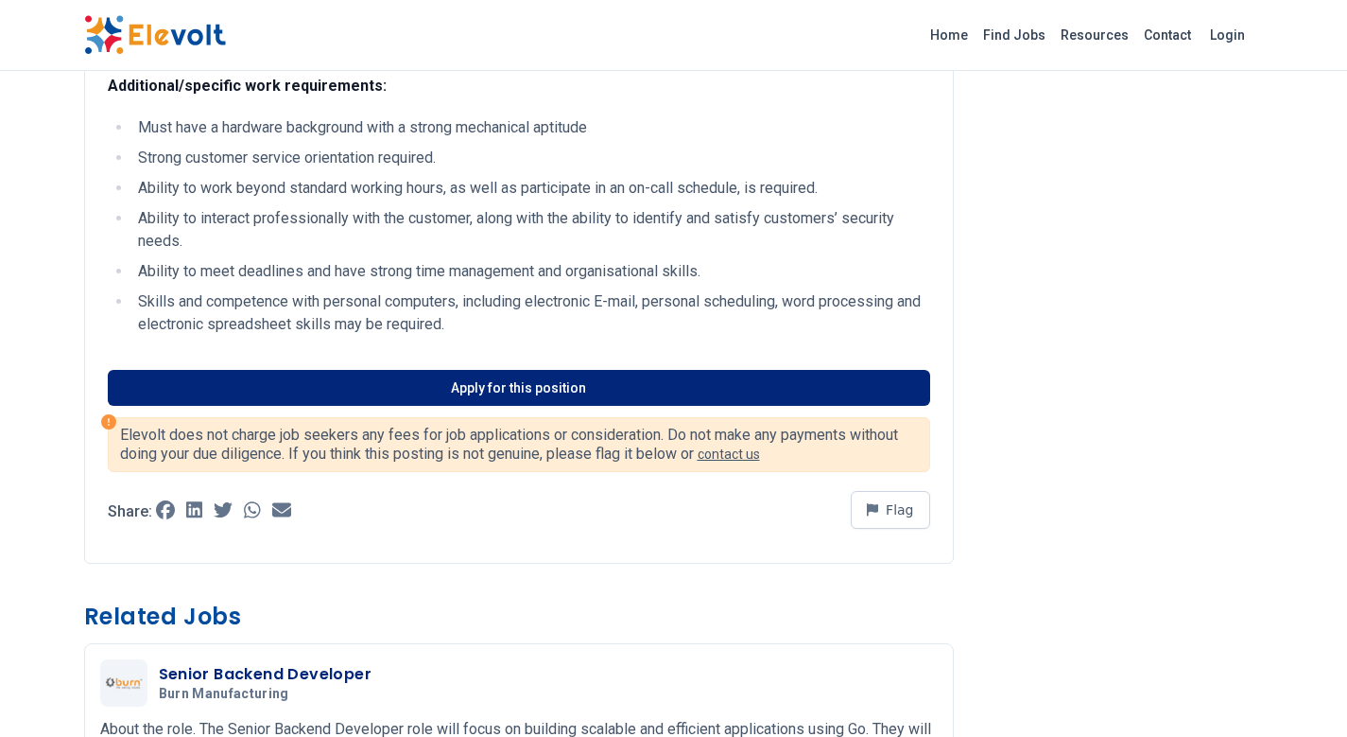  Describe the element at coordinates (531, 188) in the screenshot. I see `li: Ability to work beyond standard working hours, as well as participate in an on-call schedule, is ...` at that location.